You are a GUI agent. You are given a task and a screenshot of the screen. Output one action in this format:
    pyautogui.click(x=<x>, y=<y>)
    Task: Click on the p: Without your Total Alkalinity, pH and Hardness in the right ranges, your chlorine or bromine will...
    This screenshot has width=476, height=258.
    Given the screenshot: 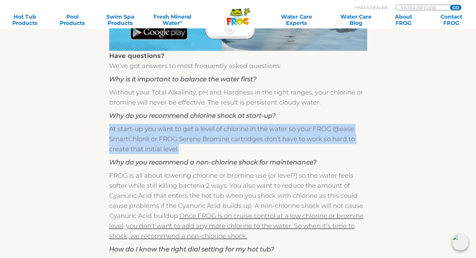 What is the action you would take?
    pyautogui.click(x=238, y=97)
    